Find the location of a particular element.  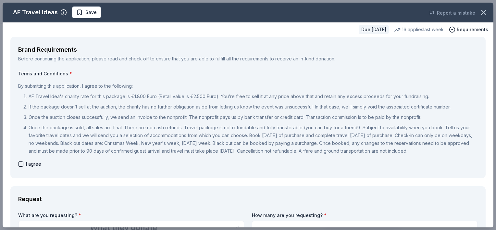

button: Requirements is located at coordinates (469, 30).